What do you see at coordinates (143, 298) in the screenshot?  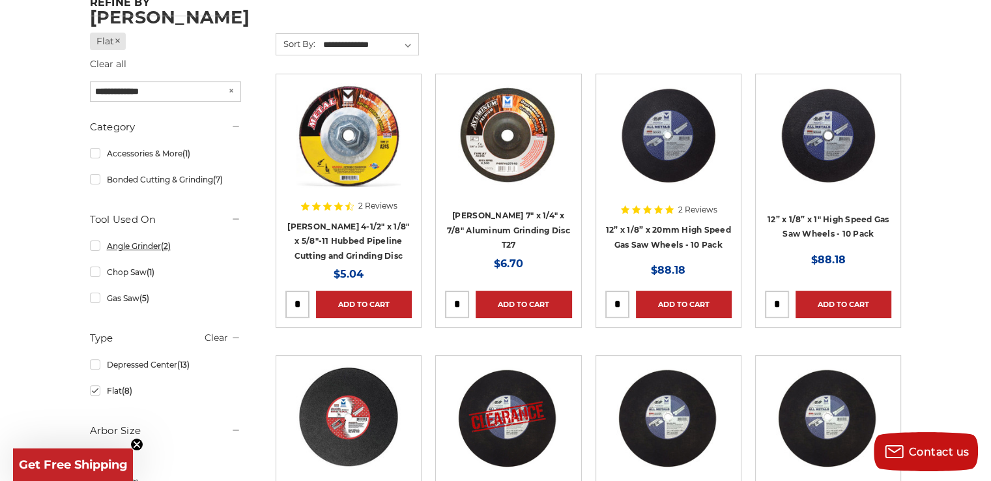 I see `span: (5)` at bounding box center [143, 298].